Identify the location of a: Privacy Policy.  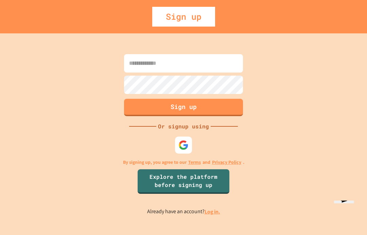
(227, 162).